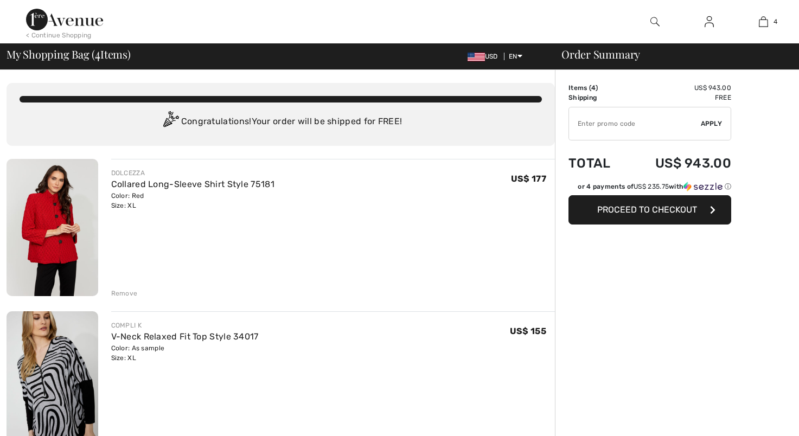 The height and width of the screenshot is (436, 799). What do you see at coordinates (670, 54) in the screenshot?
I see `div: Order Summary` at bounding box center [670, 54].